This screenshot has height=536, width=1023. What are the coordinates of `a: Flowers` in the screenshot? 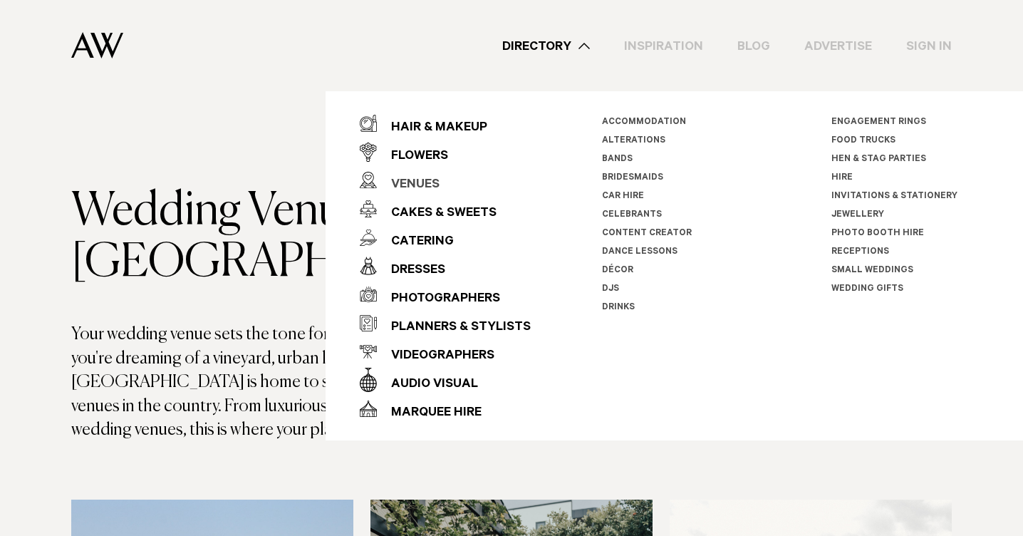 It's located at (445, 152).